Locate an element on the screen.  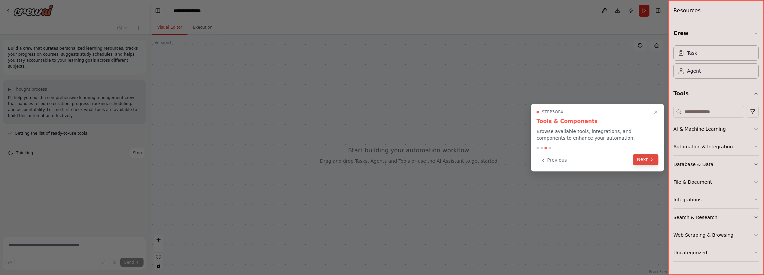
button: Next is located at coordinates (645, 159).